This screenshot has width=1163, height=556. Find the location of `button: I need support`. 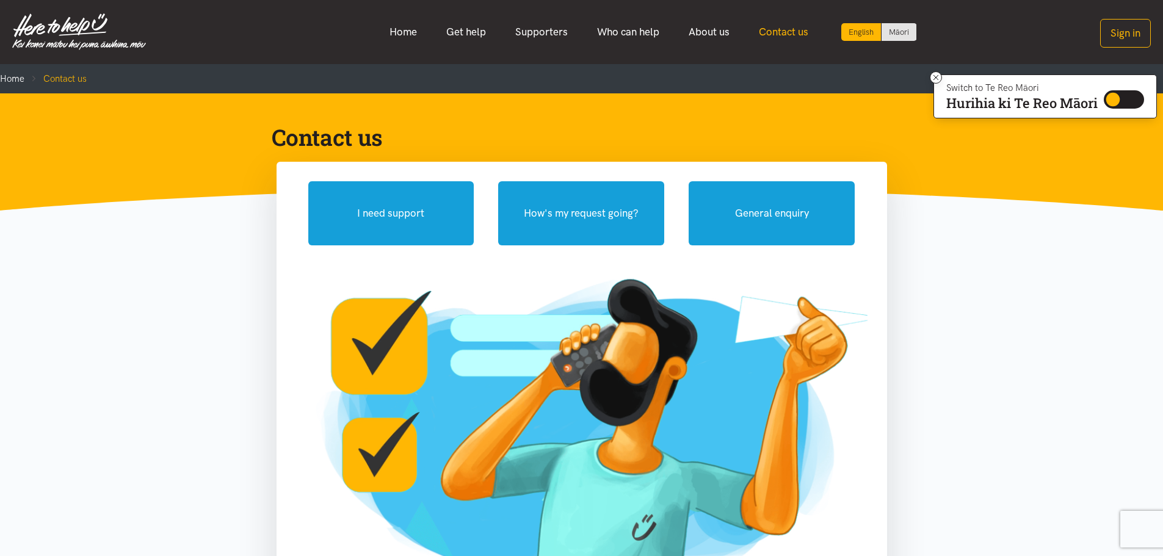

button: I need support is located at coordinates (391, 213).